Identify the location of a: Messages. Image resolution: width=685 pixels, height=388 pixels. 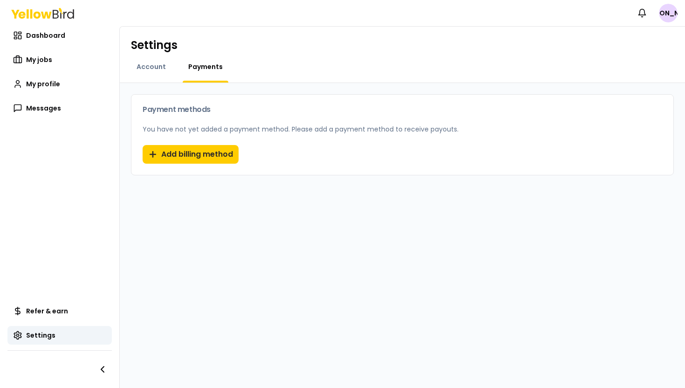
(60, 108).